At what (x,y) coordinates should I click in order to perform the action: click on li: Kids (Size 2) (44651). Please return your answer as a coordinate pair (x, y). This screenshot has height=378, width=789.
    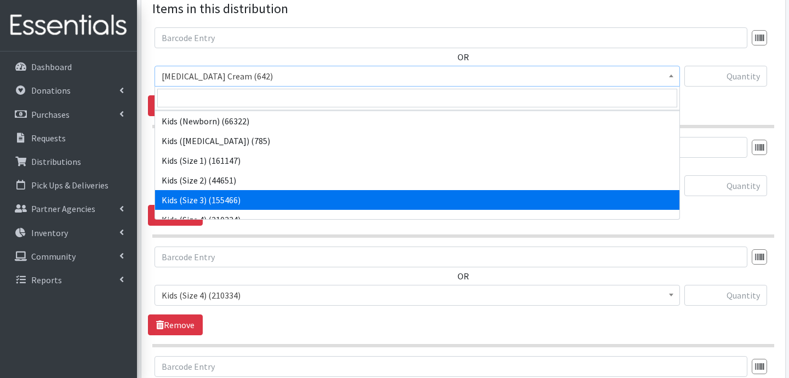
    Looking at the image, I should click on (417, 180).